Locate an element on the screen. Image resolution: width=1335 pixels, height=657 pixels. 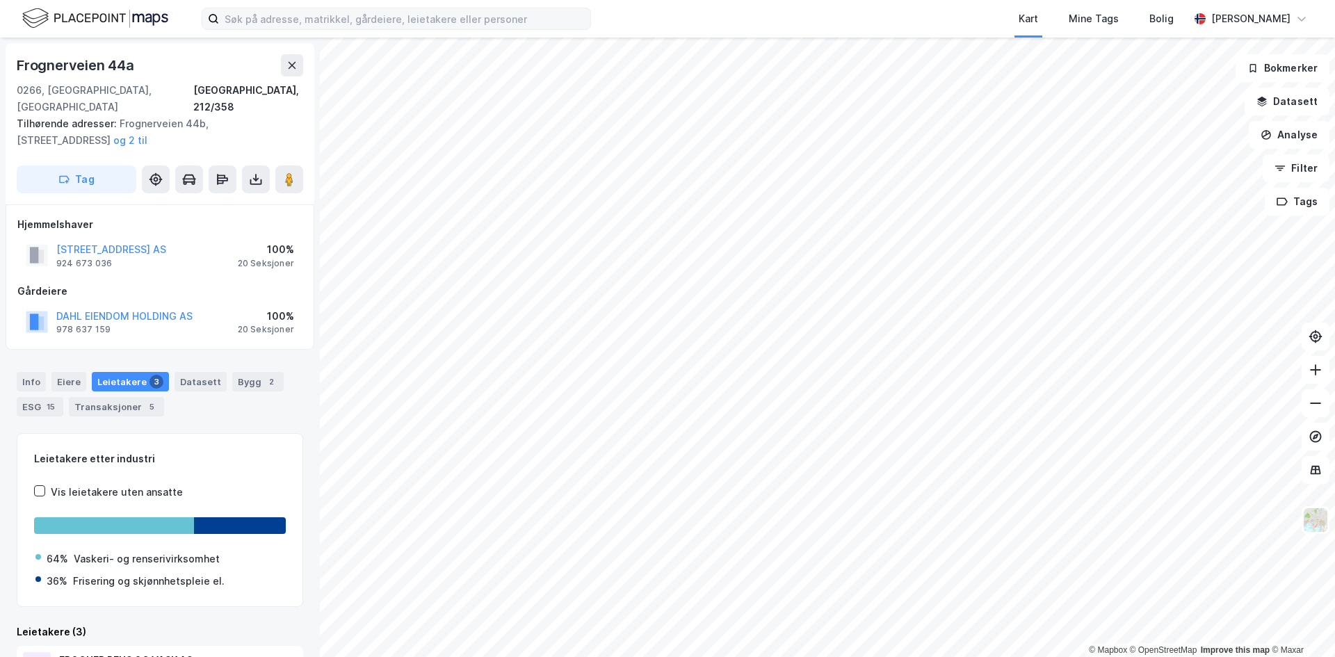
div: Gårdeiere is located at coordinates (160, 291).